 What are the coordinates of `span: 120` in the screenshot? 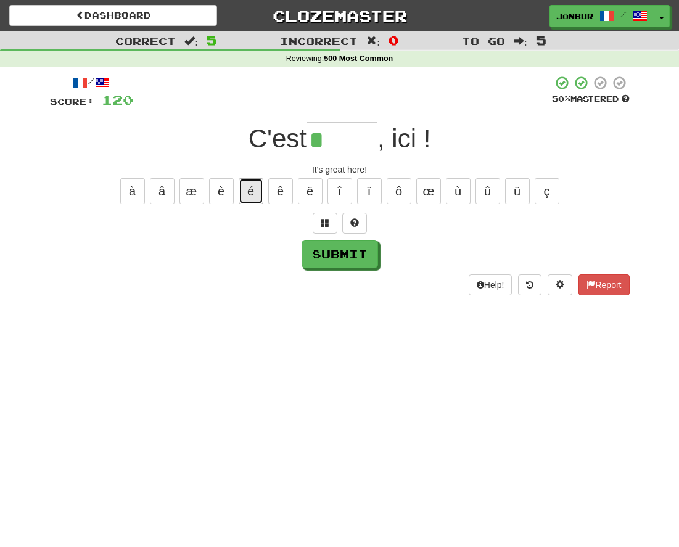 It's located at (117, 99).